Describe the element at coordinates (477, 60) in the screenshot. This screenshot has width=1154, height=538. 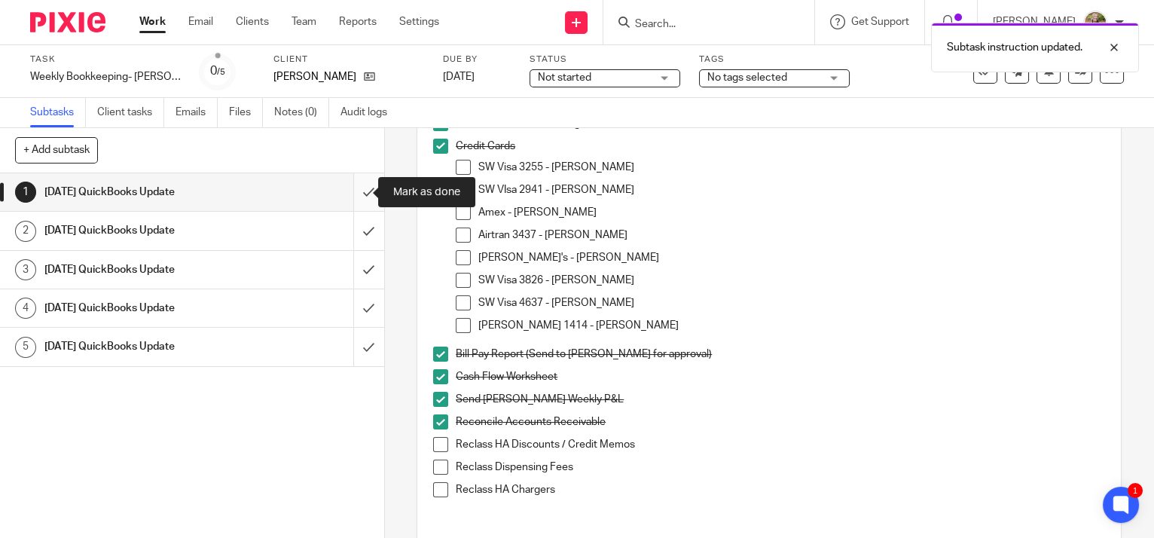
I see `label: Due by` at that location.